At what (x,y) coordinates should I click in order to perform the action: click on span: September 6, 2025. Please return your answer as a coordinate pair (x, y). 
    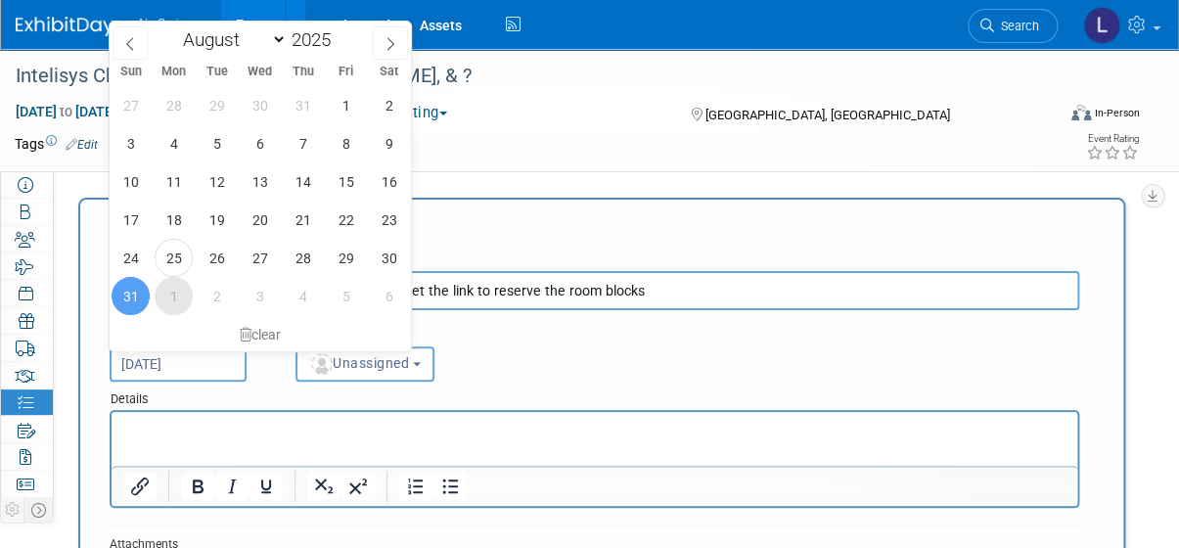
    Looking at the image, I should click on (388, 296).